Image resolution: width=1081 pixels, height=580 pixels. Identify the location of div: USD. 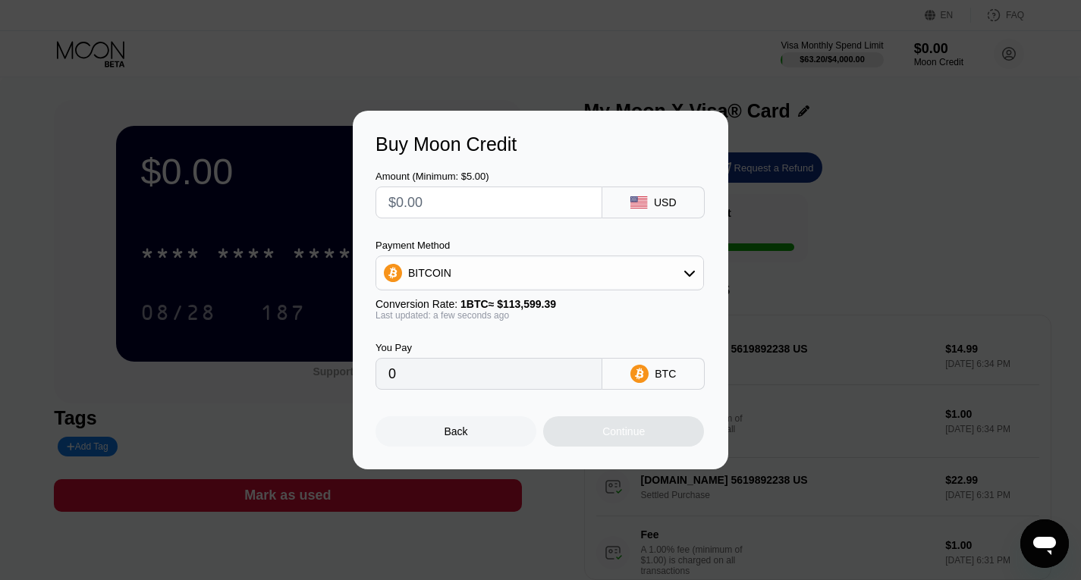
(665, 202).